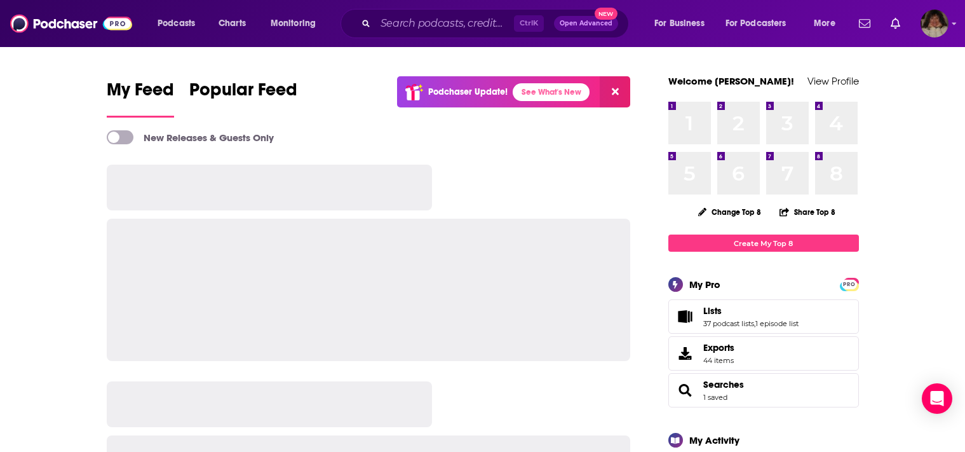  I want to click on a: 1 saved, so click(716, 397).